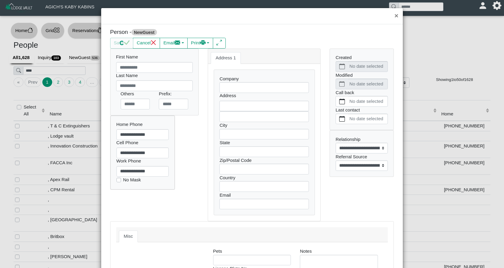  Describe the element at coordinates (219, 43) in the screenshot. I see `button: arrows angle expand` at that location.